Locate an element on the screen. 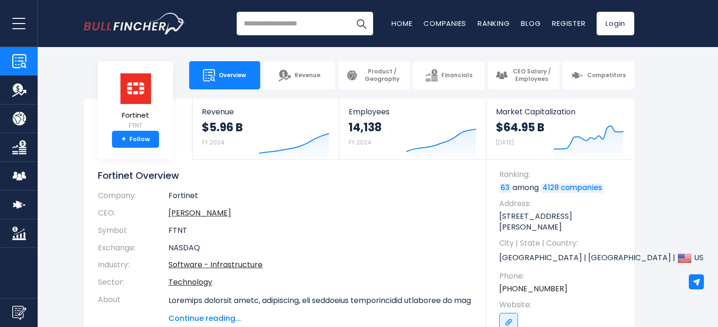 This screenshot has height=327, width=718. th: Symbol: is located at coordinates (133, 230).